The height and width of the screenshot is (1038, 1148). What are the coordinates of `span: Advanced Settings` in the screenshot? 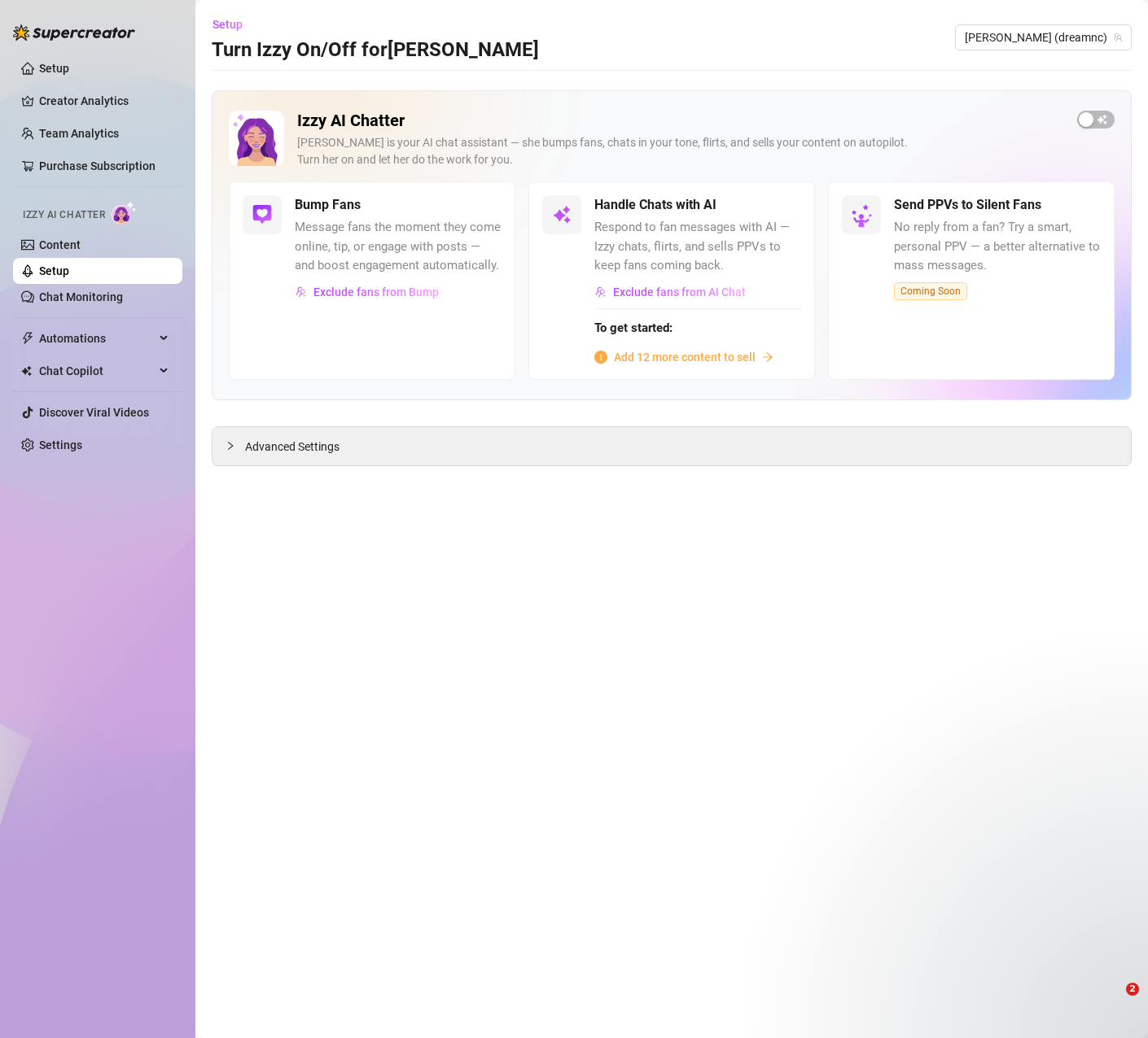 It's located at (292, 447).